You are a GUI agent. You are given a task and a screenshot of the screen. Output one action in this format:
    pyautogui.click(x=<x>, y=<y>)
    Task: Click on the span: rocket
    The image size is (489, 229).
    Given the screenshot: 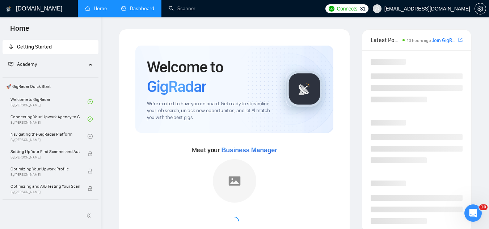 What is the action you would take?
    pyautogui.click(x=11, y=47)
    